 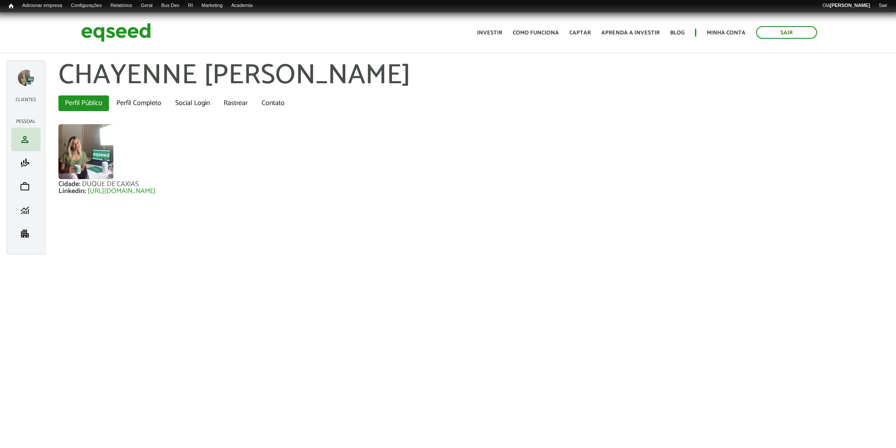 I want to click on a: Aprenda a investir, so click(x=631, y=33).